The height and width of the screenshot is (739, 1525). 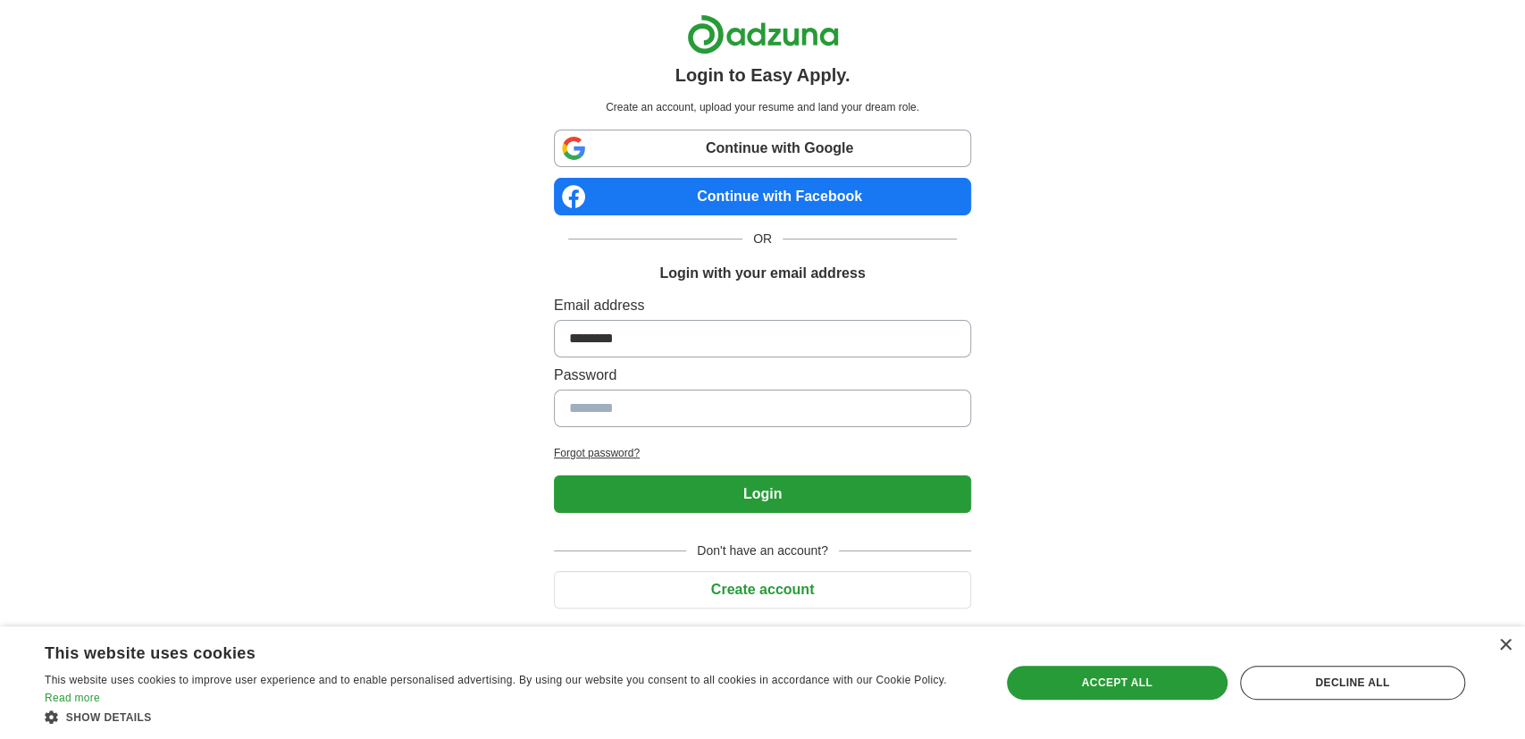 What do you see at coordinates (1117, 683) in the screenshot?
I see `div: Accept all` at bounding box center [1117, 683].